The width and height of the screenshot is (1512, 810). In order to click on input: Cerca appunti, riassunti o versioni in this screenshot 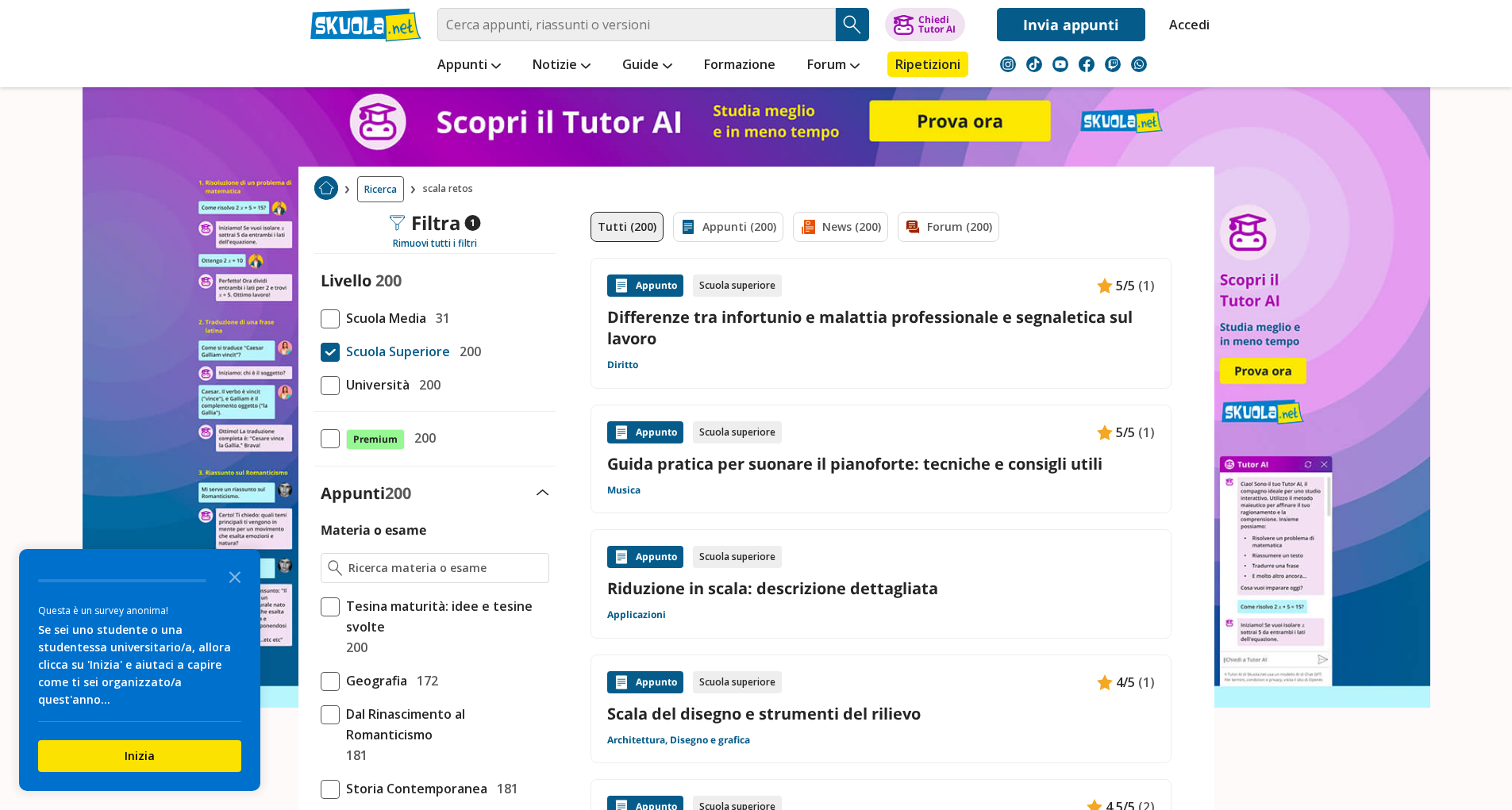, I will do `click(636, 25)`.